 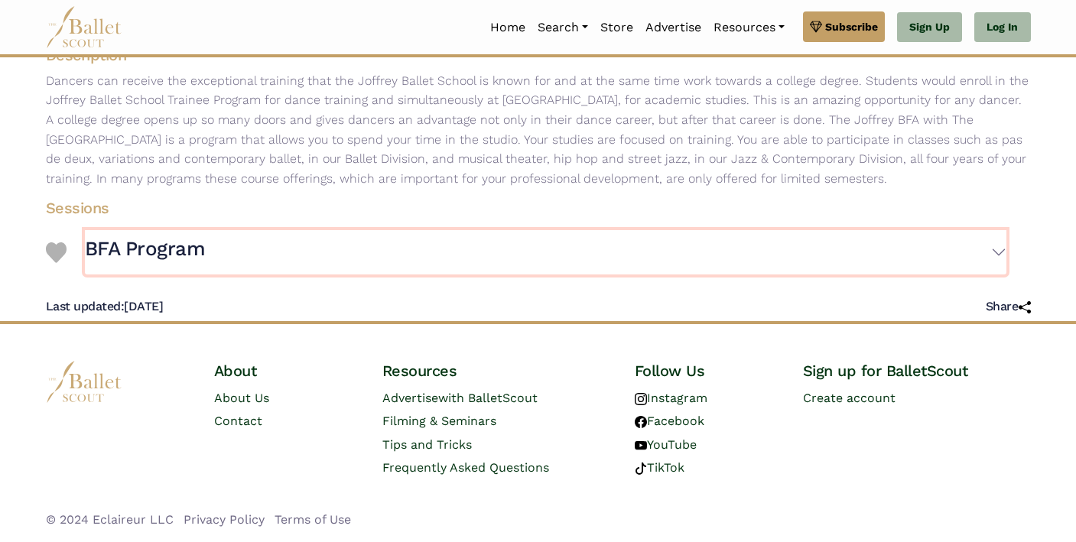 I want to click on a: Home, so click(x=508, y=28).